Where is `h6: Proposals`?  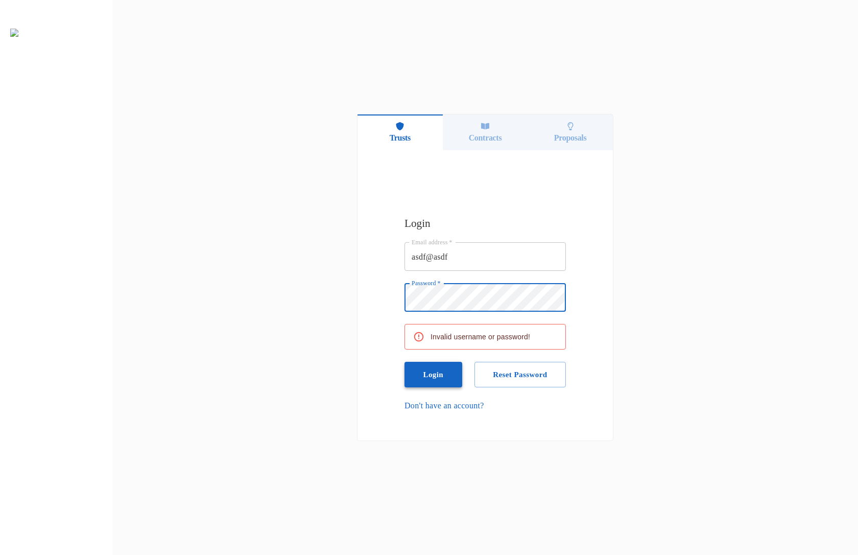 h6: Proposals is located at coordinates (571, 137).